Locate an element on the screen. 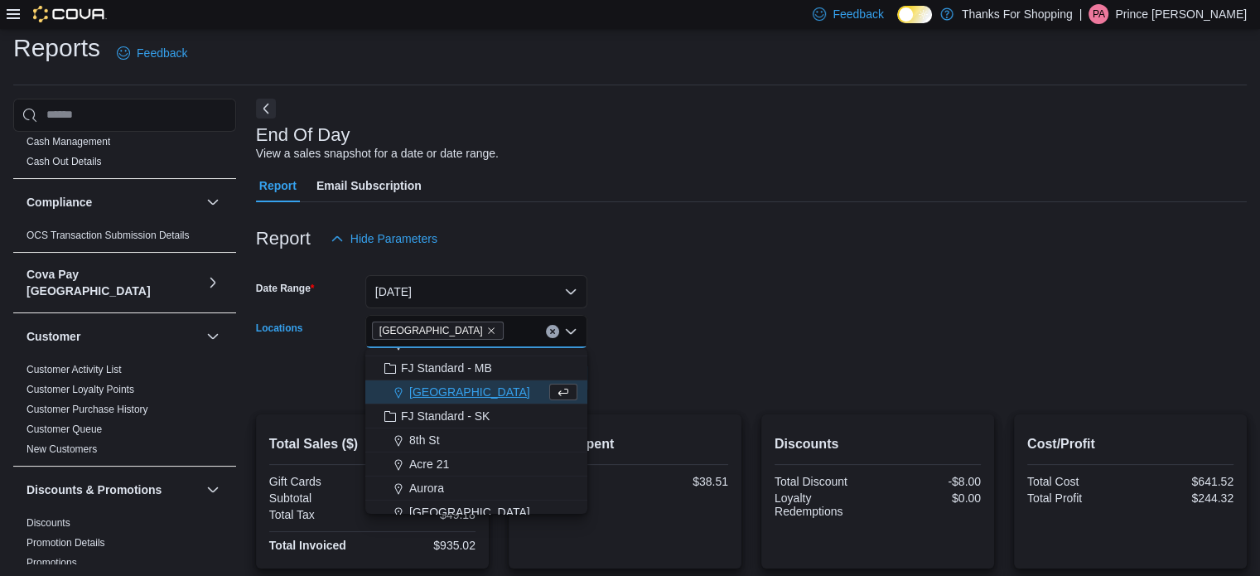  span: Customer Queue is located at coordinates (64, 429).